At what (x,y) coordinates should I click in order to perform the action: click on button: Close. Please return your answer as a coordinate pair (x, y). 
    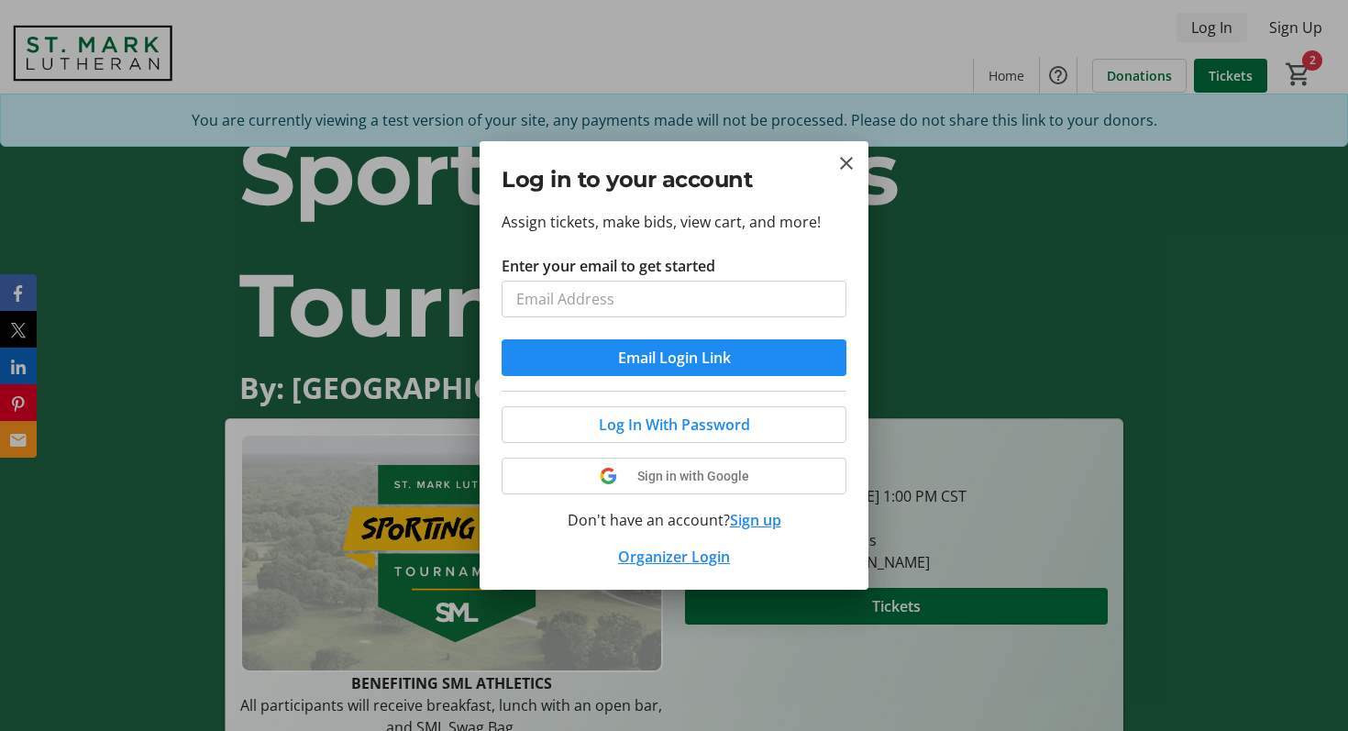
    Looking at the image, I should click on (847, 163).